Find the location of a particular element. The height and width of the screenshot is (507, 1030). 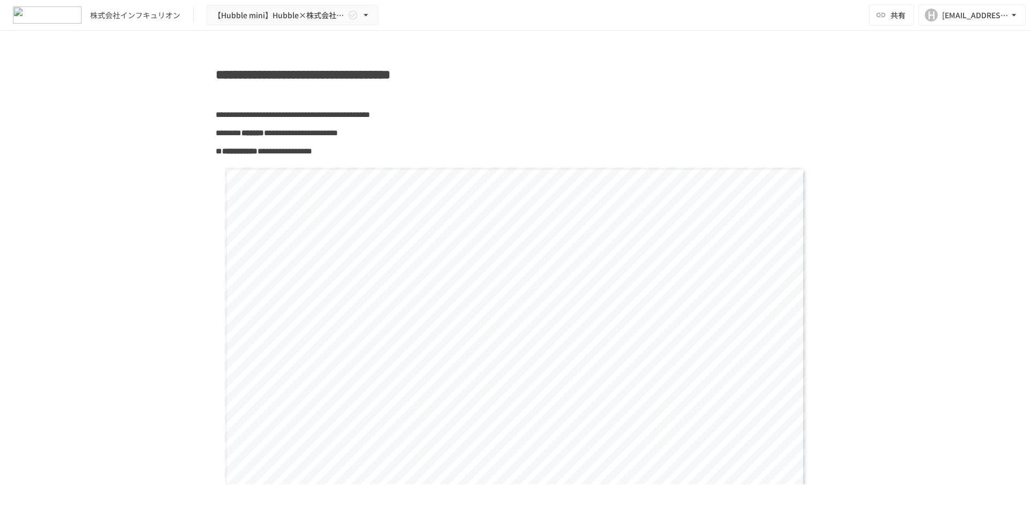

div: Page 1 is located at coordinates (515, 331).